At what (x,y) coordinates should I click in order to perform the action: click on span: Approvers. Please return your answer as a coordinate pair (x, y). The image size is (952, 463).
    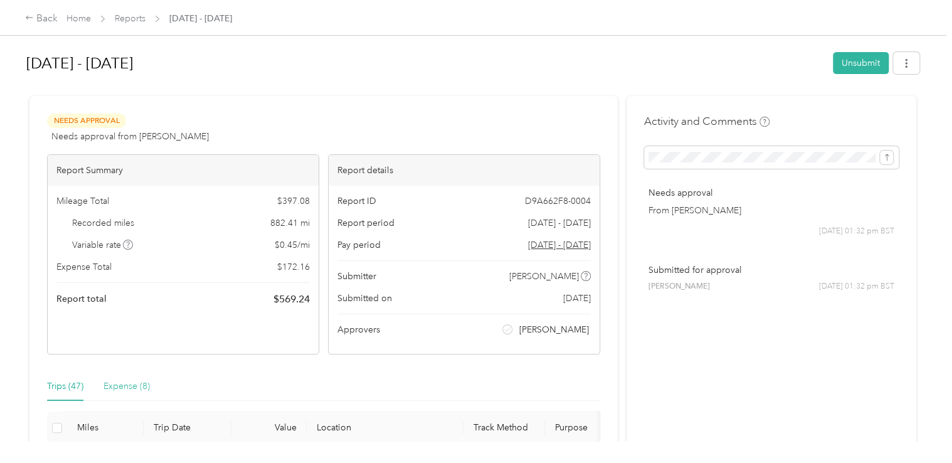
    Looking at the image, I should click on (359, 329).